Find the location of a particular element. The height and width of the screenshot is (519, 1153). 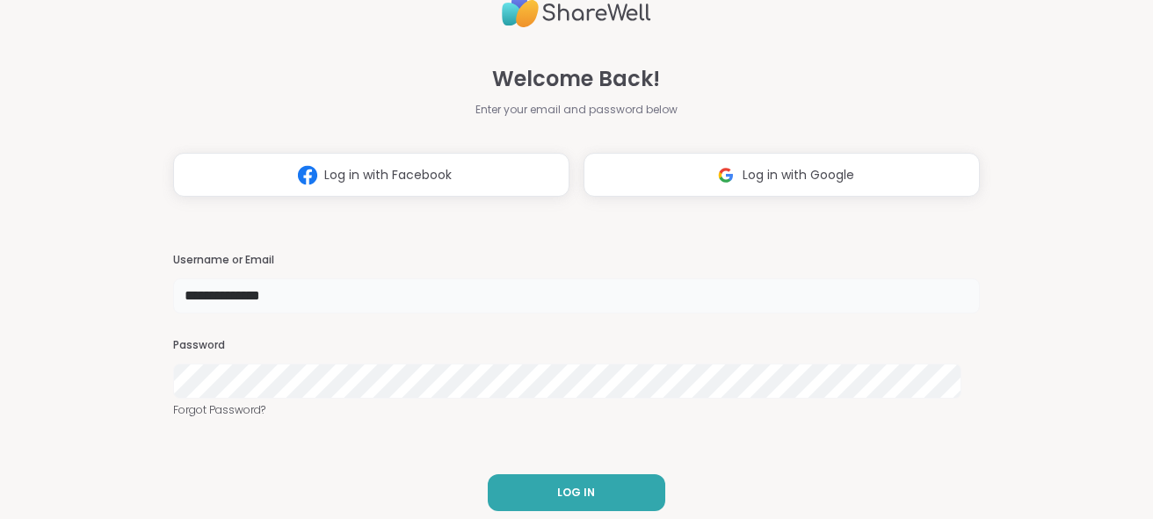

h3: Password is located at coordinates (576, 345).